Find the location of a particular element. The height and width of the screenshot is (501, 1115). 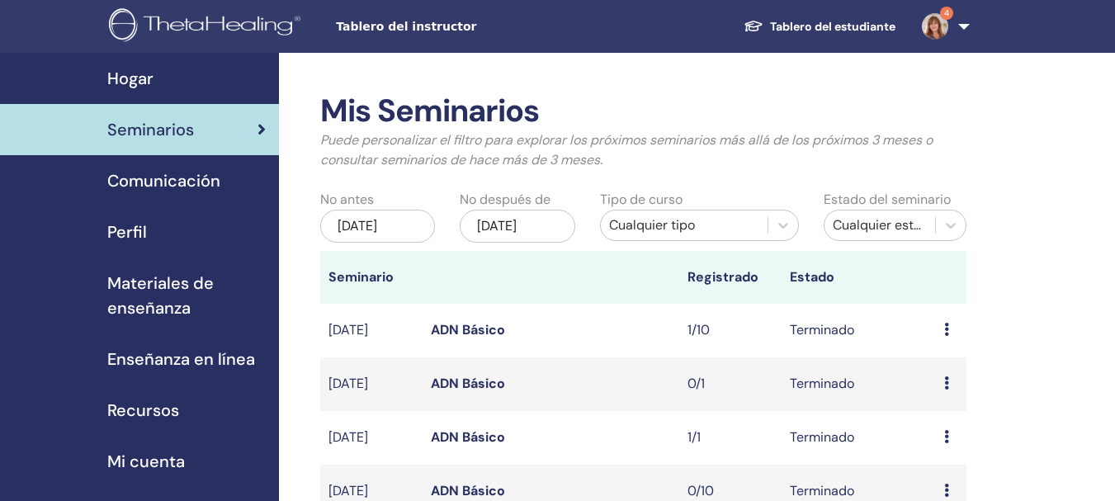

td: 1/1 is located at coordinates (730, 437).